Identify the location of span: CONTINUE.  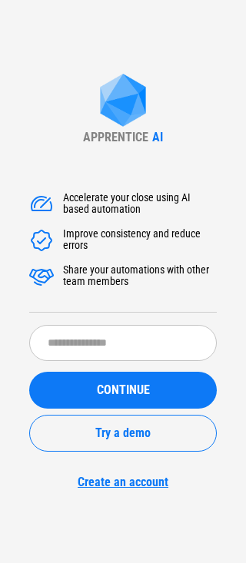
(123, 390).